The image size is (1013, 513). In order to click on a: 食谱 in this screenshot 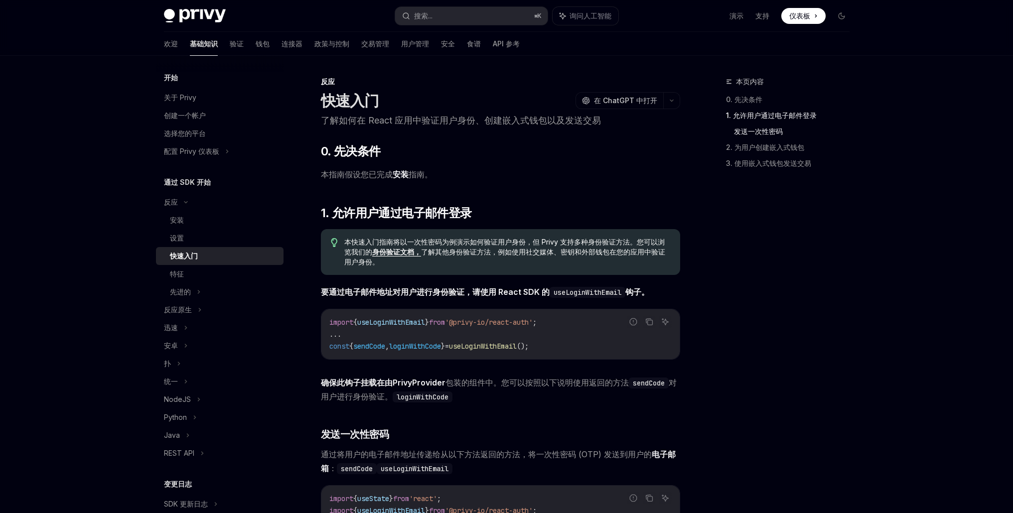, I will do `click(474, 44)`.